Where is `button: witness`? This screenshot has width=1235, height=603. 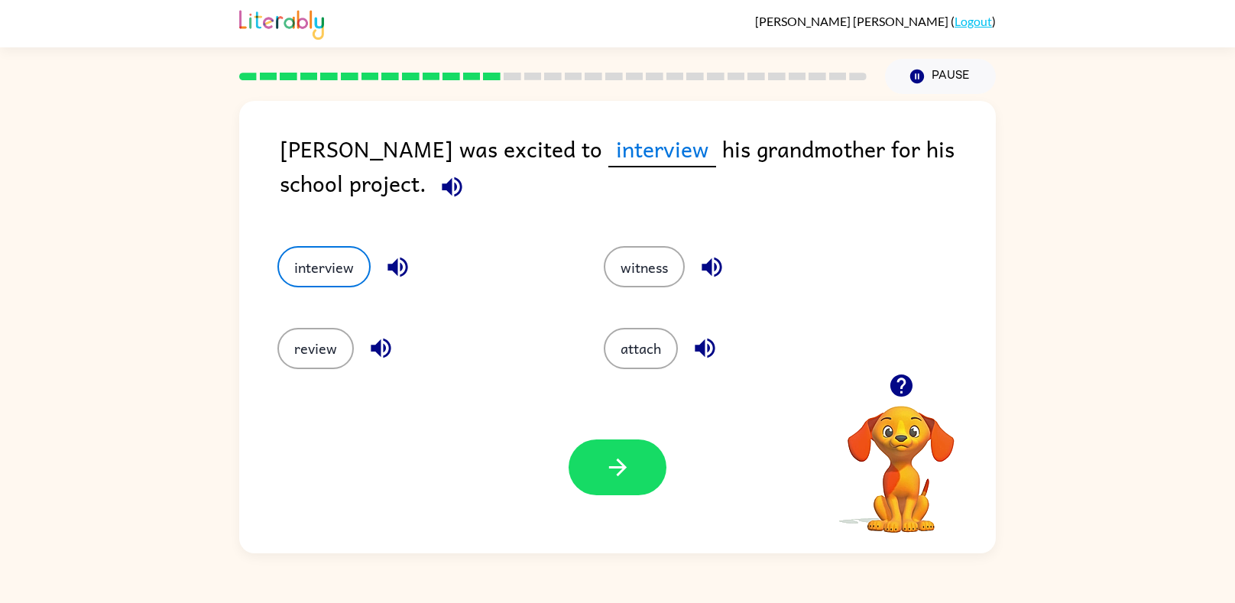 button: witness is located at coordinates (644, 267).